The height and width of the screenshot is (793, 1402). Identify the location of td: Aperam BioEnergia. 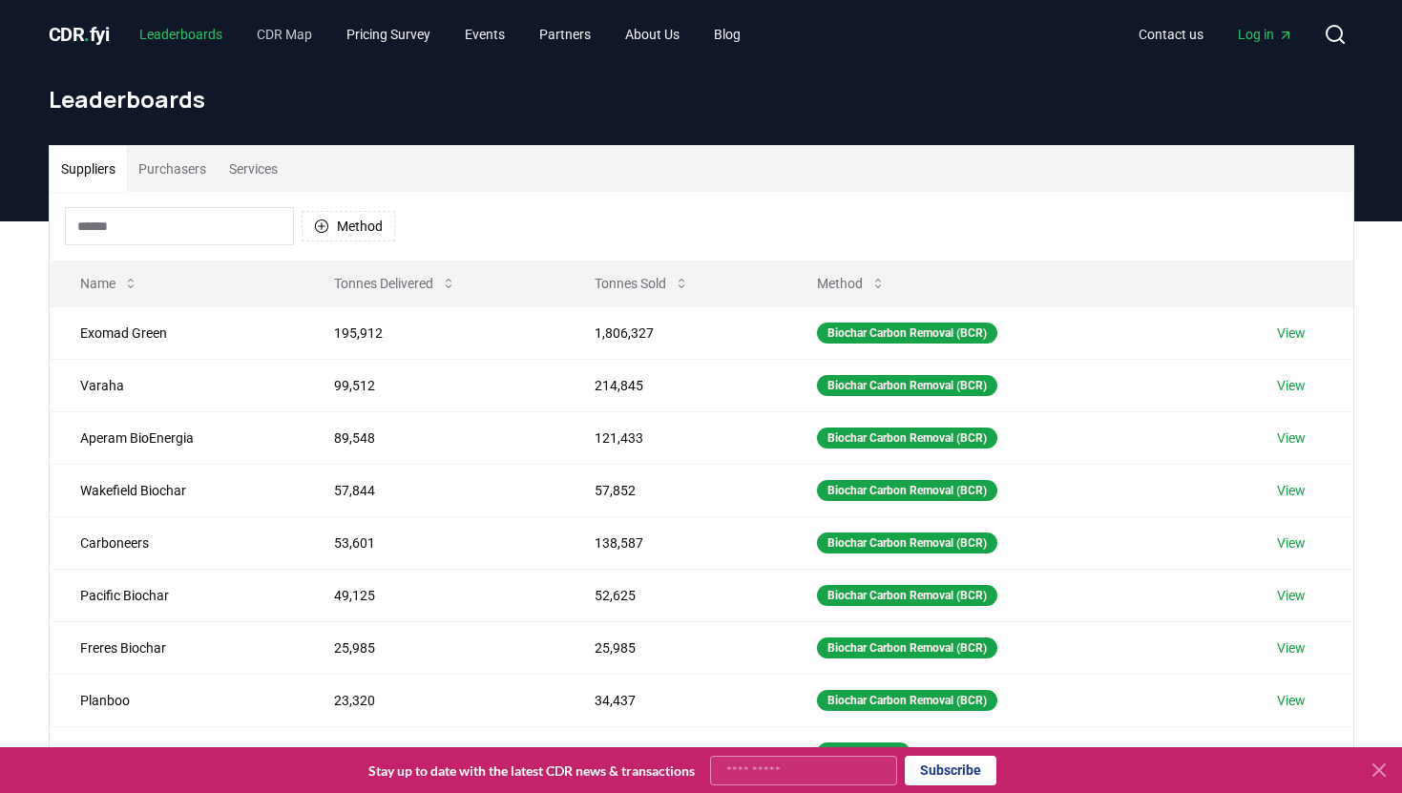
(177, 437).